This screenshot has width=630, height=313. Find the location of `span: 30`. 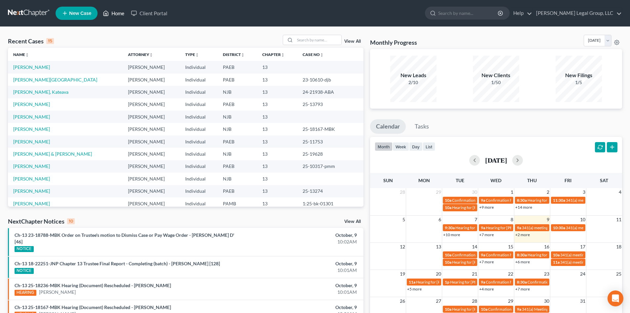

span: 30 is located at coordinates (475, 192).